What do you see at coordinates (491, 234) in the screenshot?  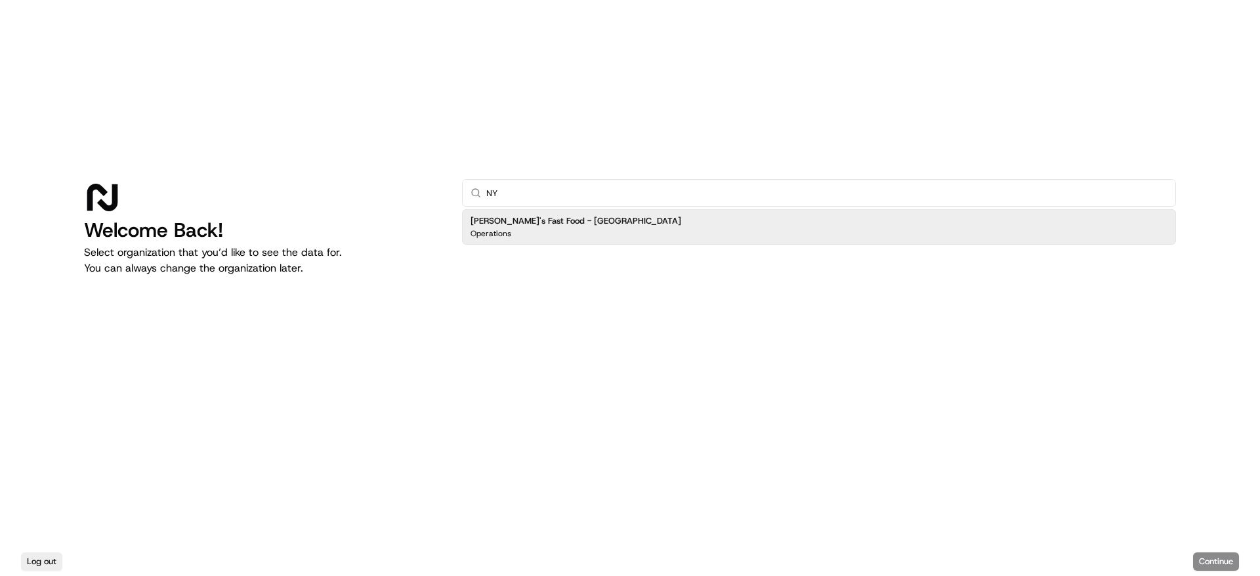 I see `p: Operations` at bounding box center [491, 234].